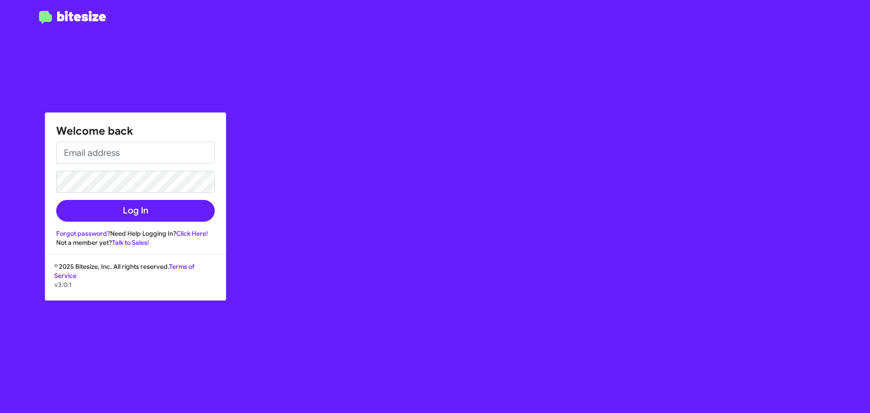  Describe the element at coordinates (135, 242) in the screenshot. I see `div: Not a member yet?` at that location.